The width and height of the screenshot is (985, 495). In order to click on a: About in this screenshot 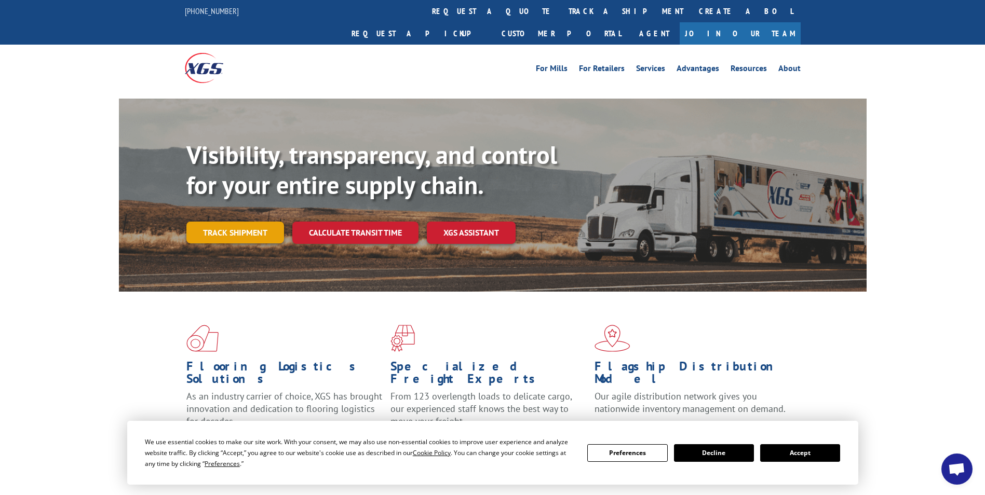, I will do `click(789, 70)`.